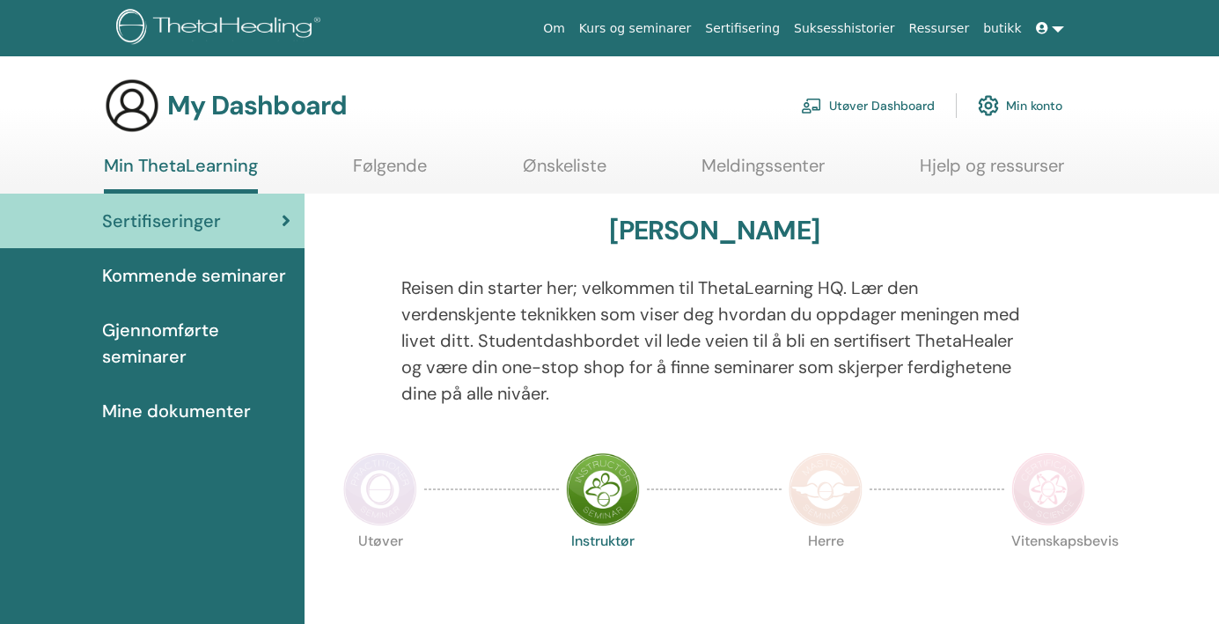  I want to click on a: Suksesshistorier, so click(844, 28).